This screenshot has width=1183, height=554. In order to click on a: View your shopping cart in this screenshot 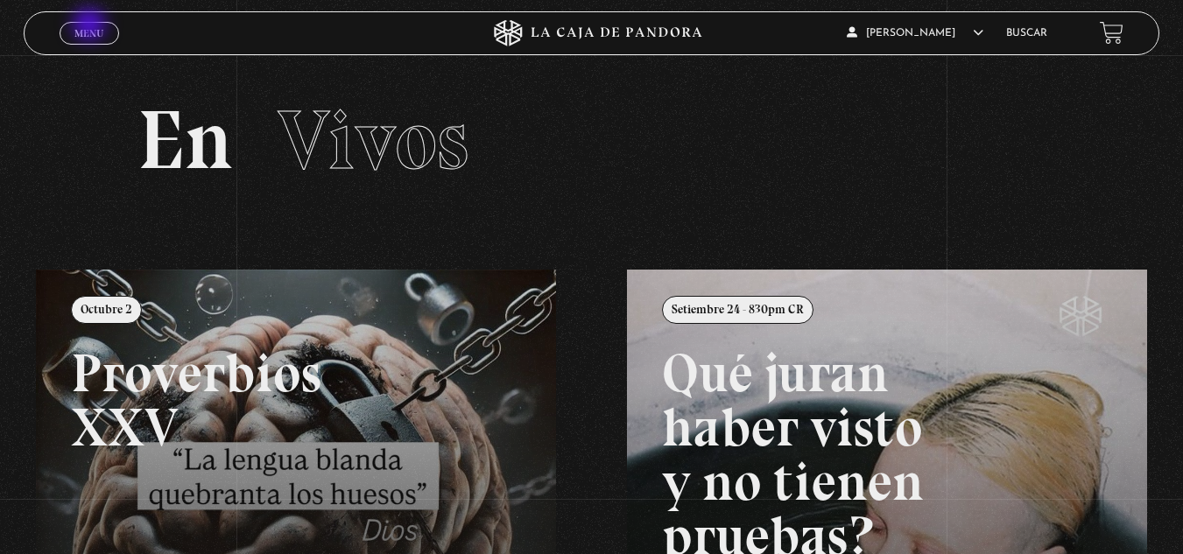, I will do `click(1111, 32)`.